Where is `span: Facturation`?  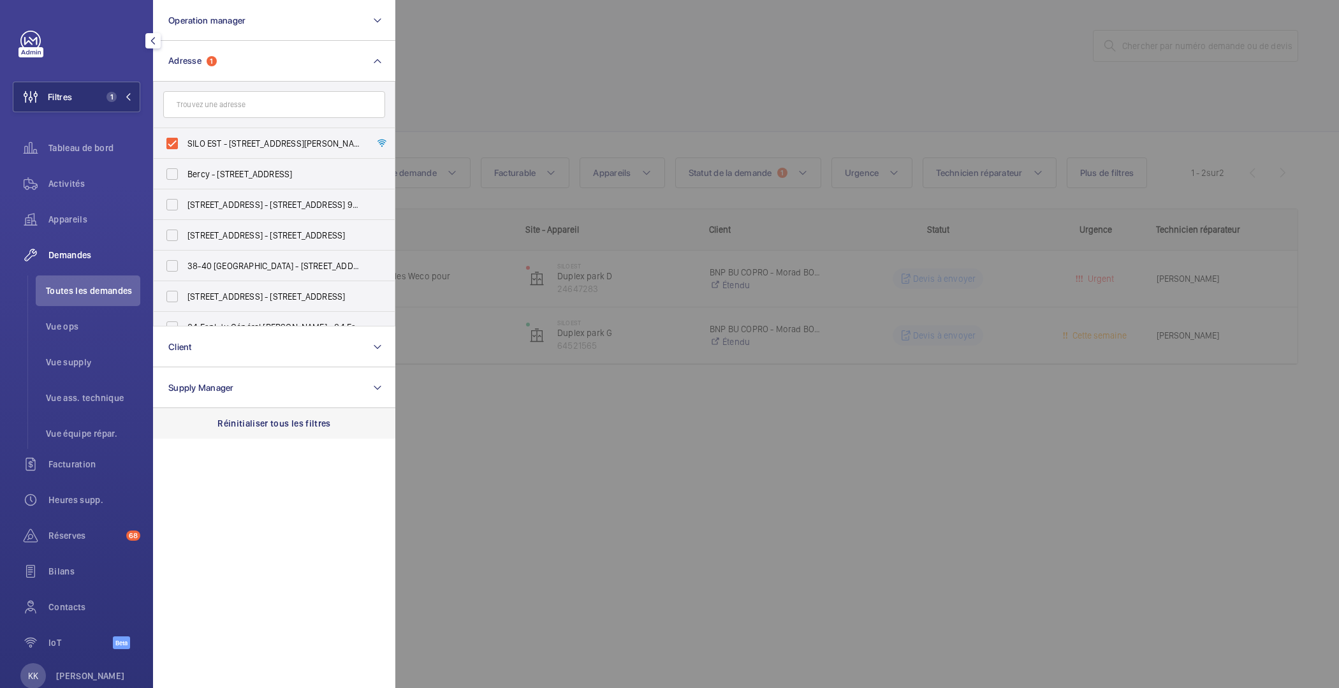 span: Facturation is located at coordinates (94, 464).